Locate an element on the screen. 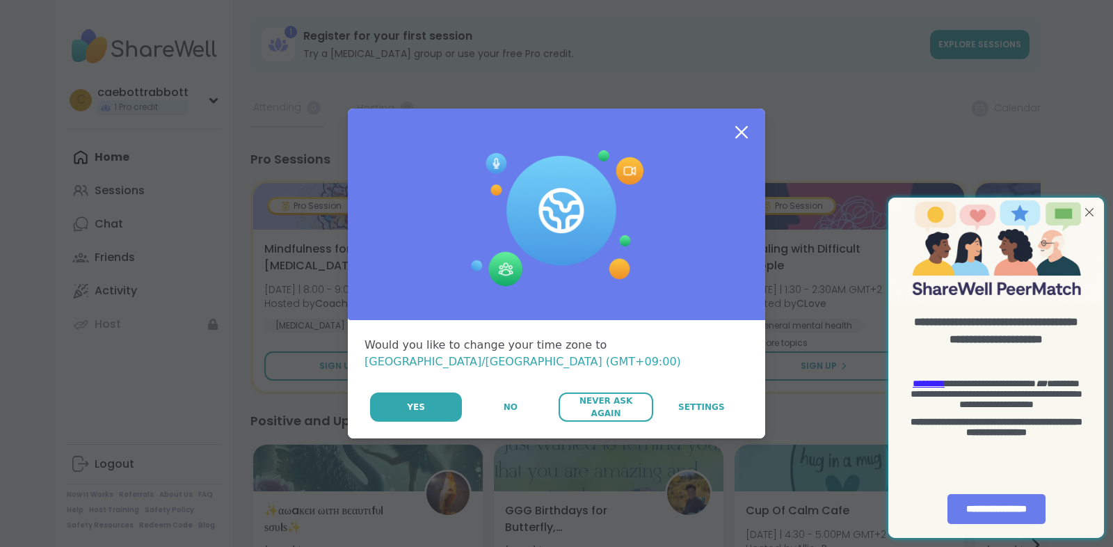 The image size is (1113, 547). span: Settings is located at coordinates (701, 407).